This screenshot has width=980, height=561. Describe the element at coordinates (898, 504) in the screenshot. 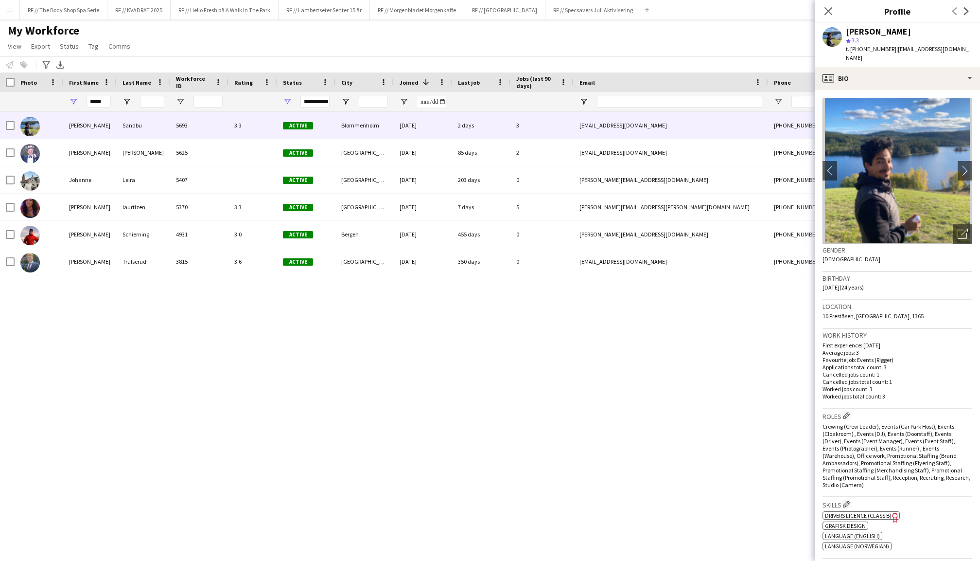

I see `h3: Skills` at that location.